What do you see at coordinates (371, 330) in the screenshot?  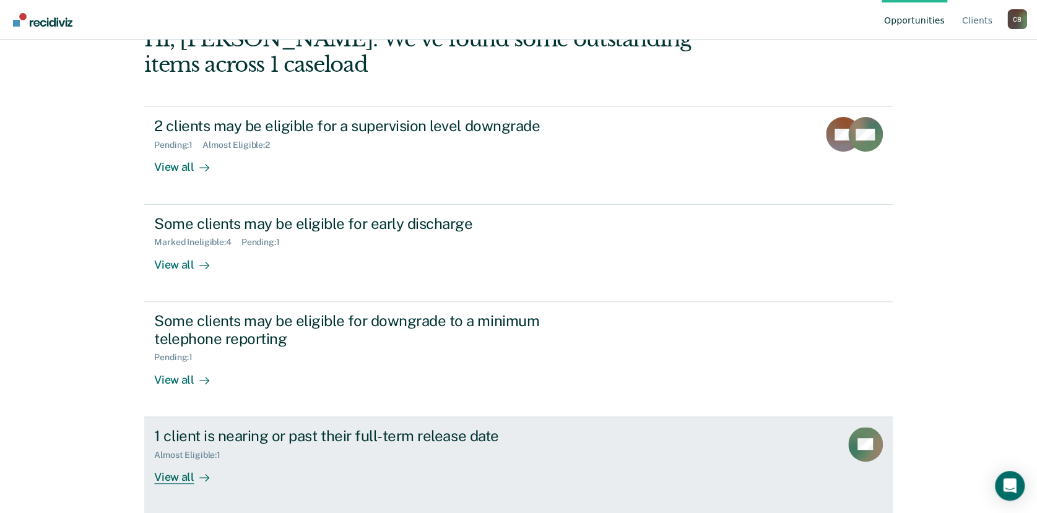 I see `div: Some clients may be eligible for downgrade to a minimum telephone reporting` at bounding box center [371, 330].